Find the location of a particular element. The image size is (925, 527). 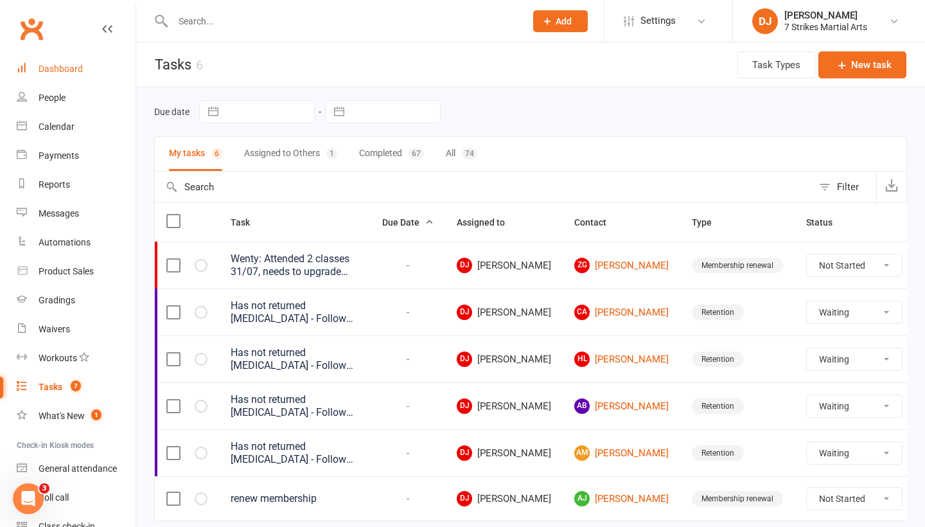

input: Search is located at coordinates (484, 187).